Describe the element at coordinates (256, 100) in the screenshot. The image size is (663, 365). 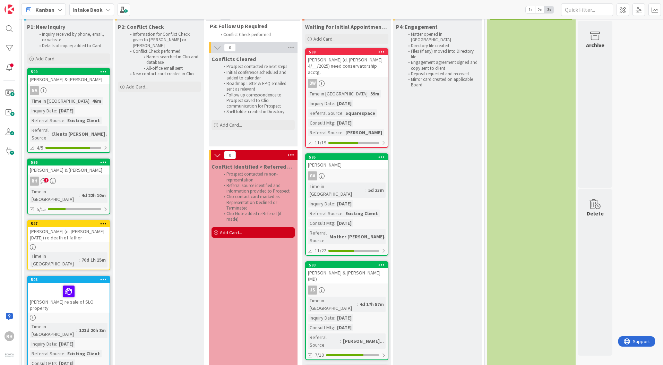
I see `li: Follow up correspondence to Prospect saved to Clio communication for Prospect` at that location.